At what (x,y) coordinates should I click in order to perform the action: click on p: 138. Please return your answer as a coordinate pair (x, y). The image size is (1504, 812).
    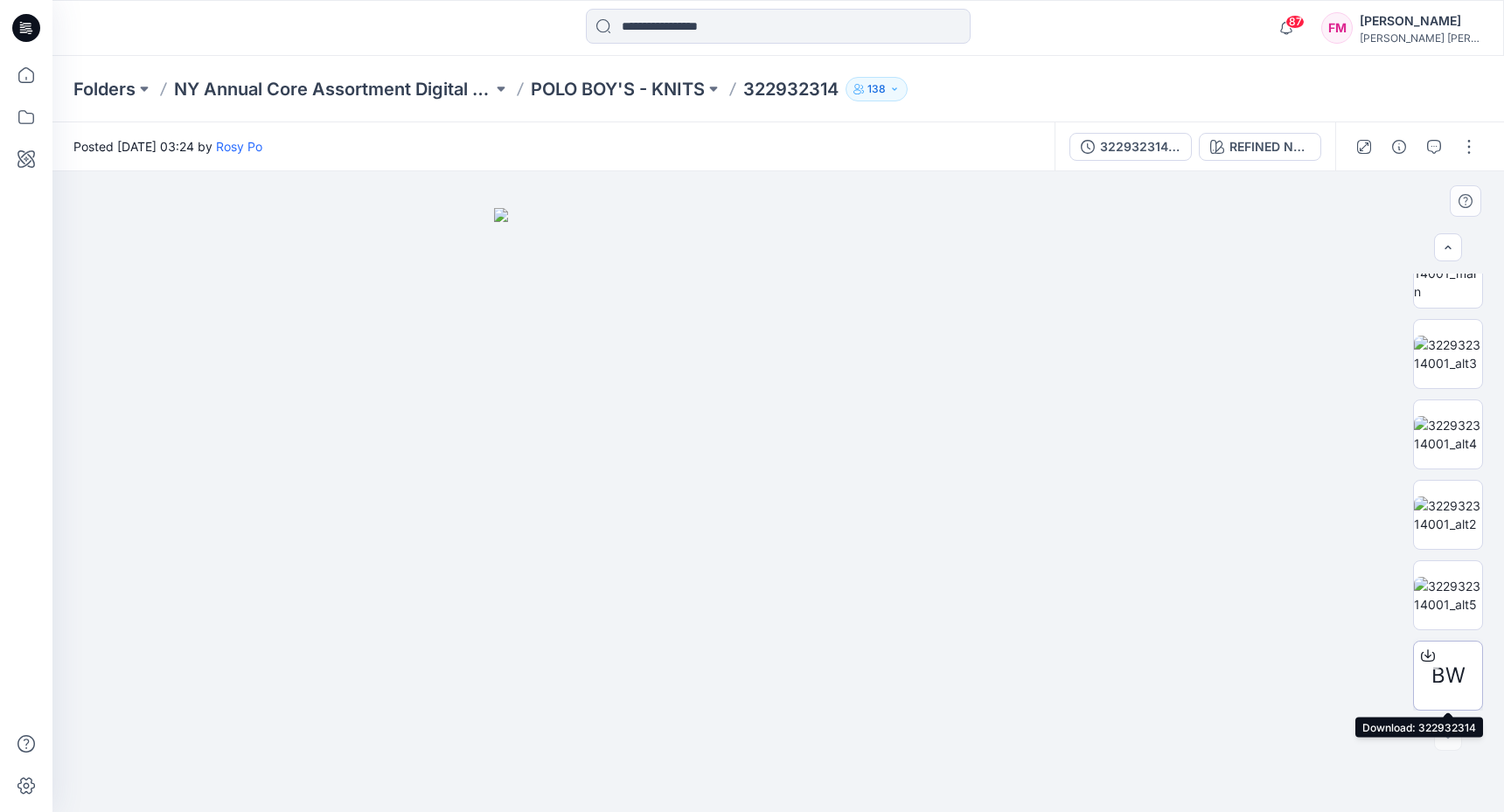
    Looking at the image, I should click on (876, 89).